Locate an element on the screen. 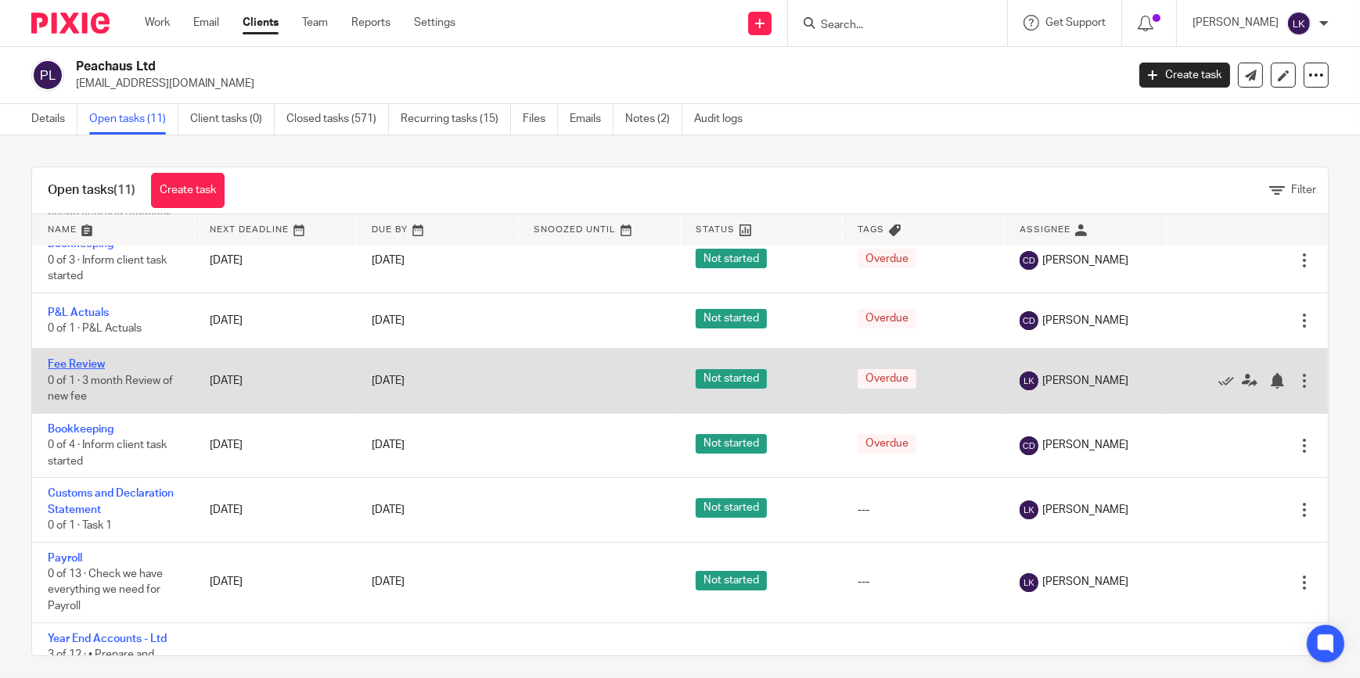 This screenshot has width=1360, height=678. a: Audit logs is located at coordinates (724, 119).